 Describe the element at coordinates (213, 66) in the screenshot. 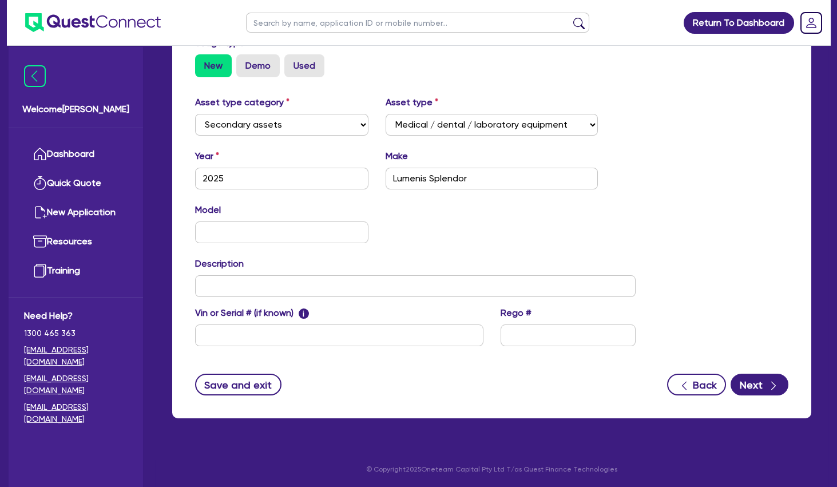

I see `label: New` at that location.